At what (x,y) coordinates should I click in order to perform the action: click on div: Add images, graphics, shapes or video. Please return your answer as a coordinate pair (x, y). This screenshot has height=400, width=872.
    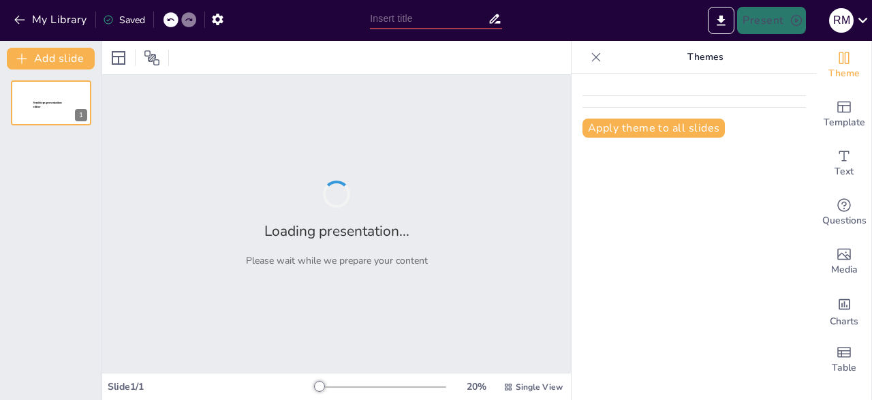
    Looking at the image, I should click on (844, 262).